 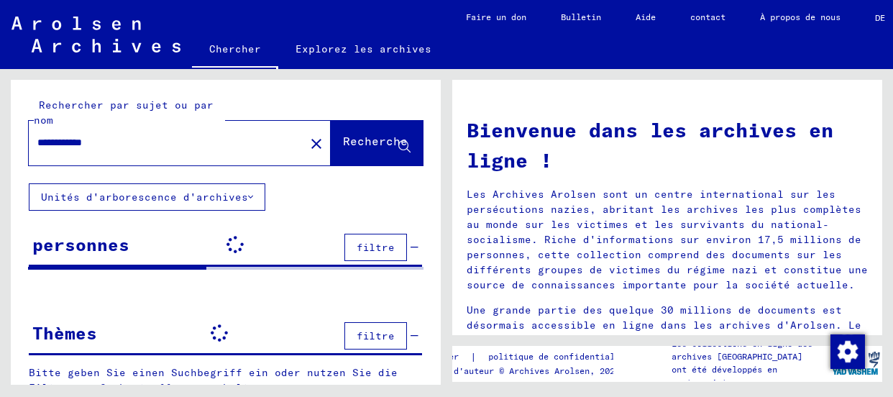 What do you see at coordinates (650, 145) in the screenshot?
I see `font: Bienvenue dans les archives en ligne !` at bounding box center [650, 145].